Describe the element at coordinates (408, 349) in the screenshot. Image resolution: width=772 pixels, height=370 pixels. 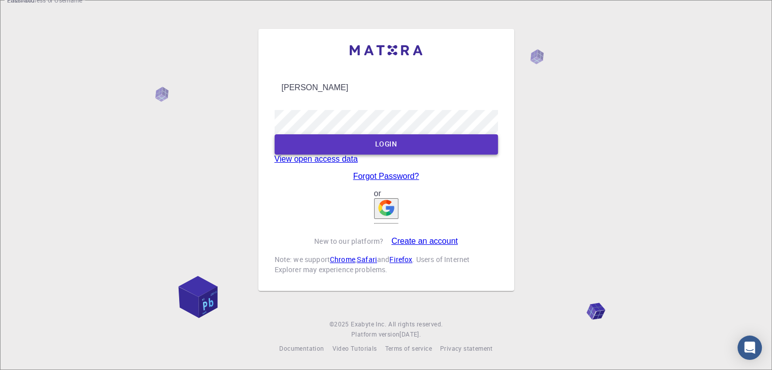
I see `a: Terms of service` at that location.